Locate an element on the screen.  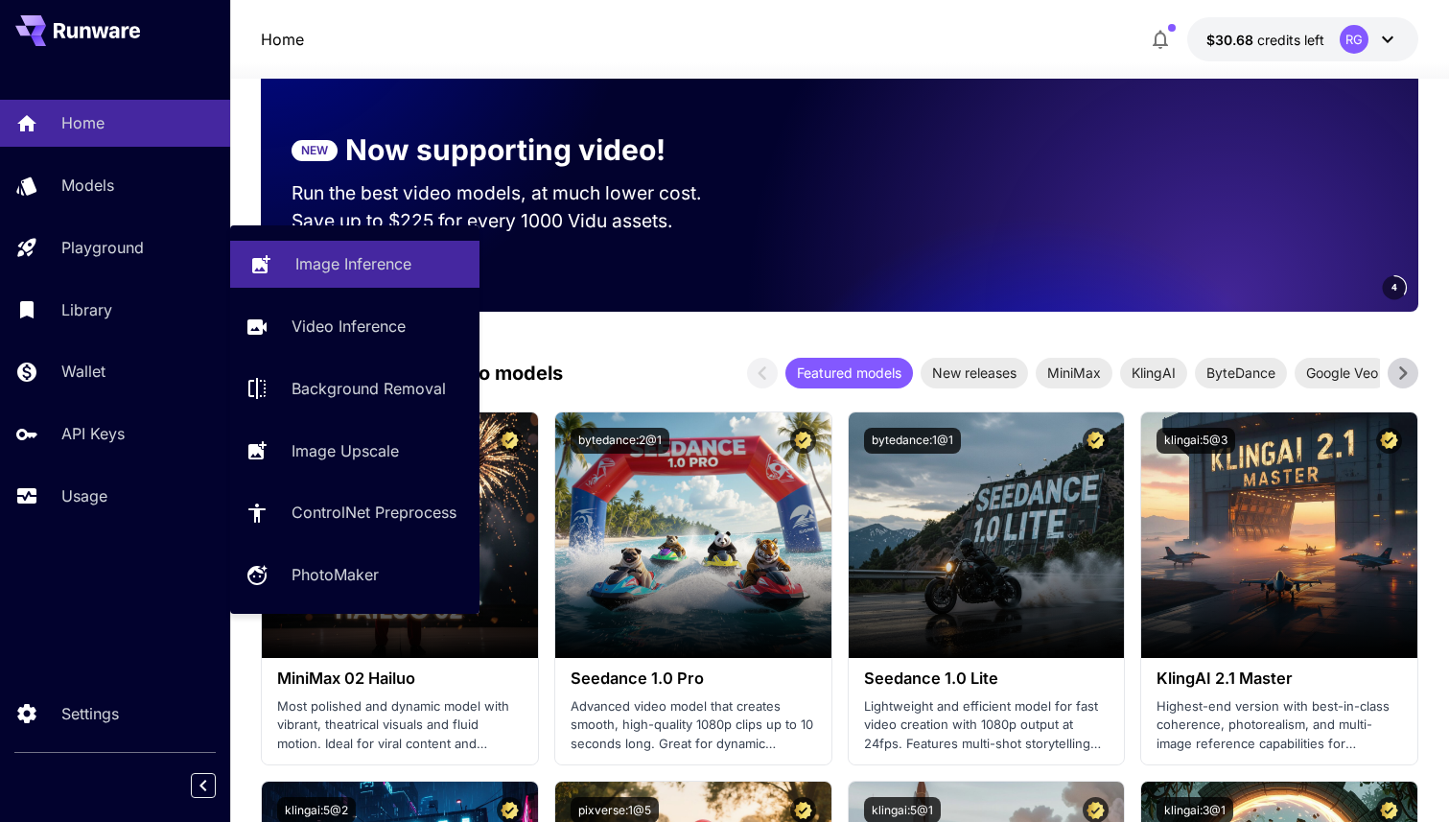
p: Run the best video models, at much lower cost. is located at coordinates (515, 193).